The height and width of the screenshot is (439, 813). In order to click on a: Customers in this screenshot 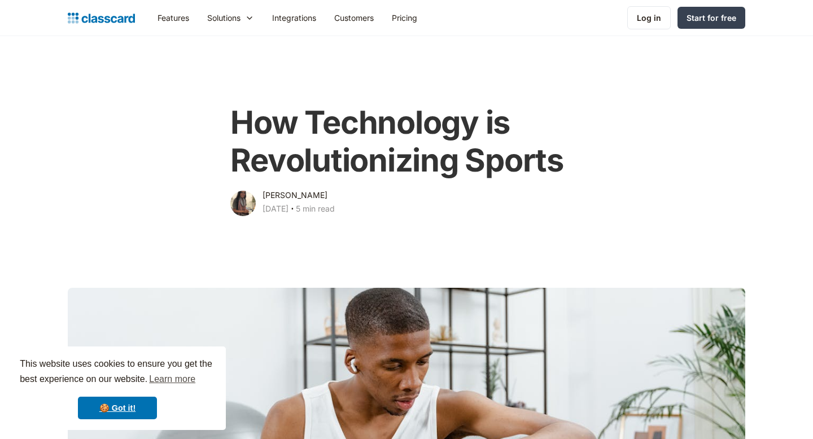, I will do `click(354, 18)`.